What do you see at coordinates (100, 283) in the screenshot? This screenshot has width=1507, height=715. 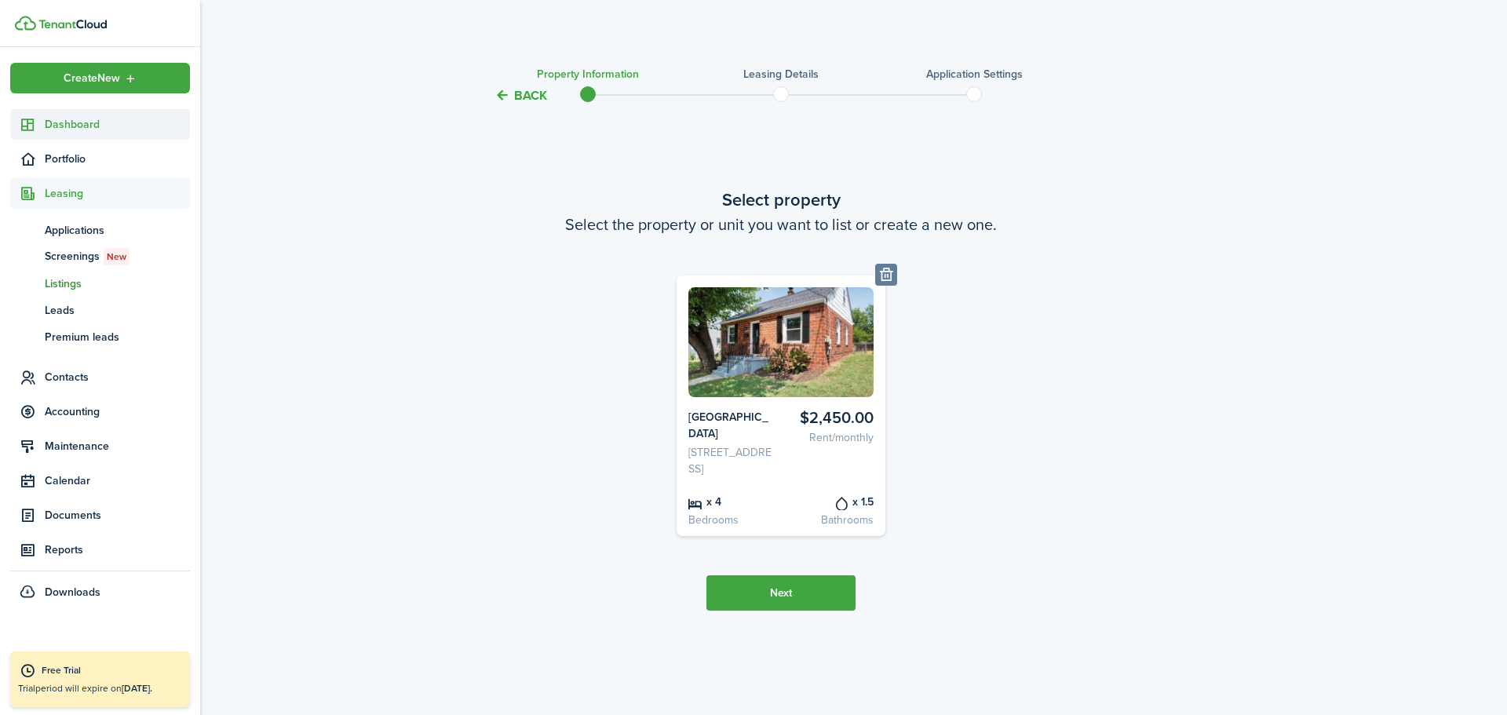 I see `a: Listings` at bounding box center [100, 283].